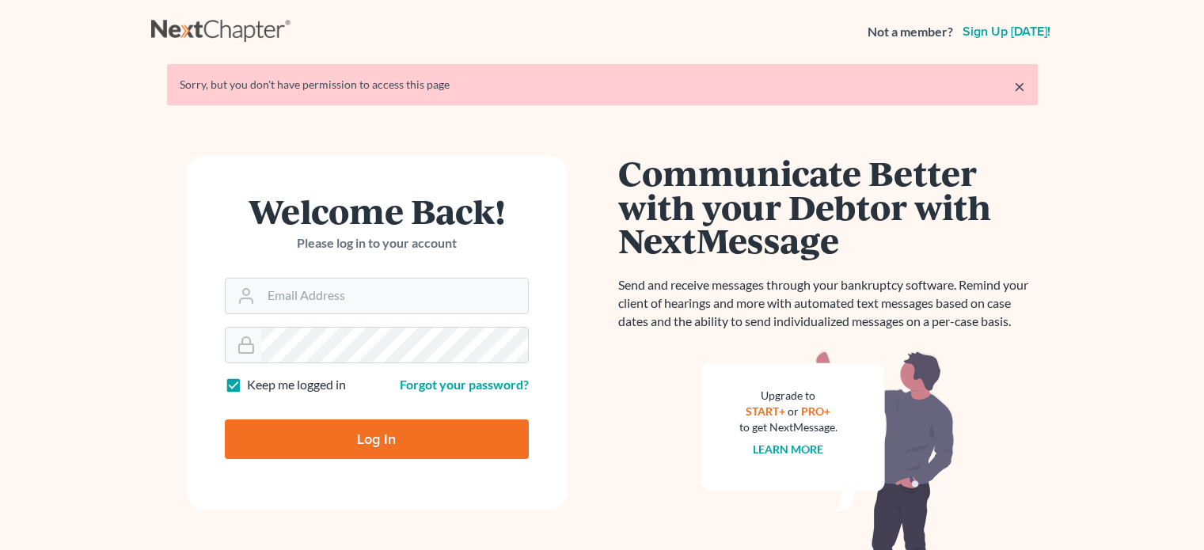  I want to click on a: Forgot your password?, so click(464, 384).